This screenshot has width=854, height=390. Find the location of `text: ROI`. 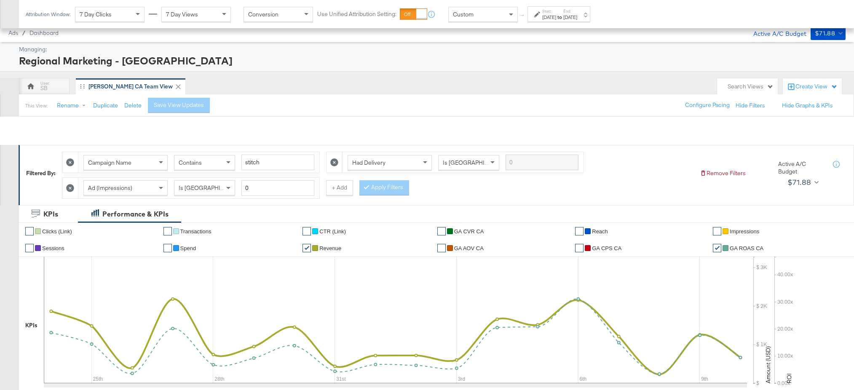

text: ROI is located at coordinates (789, 378).